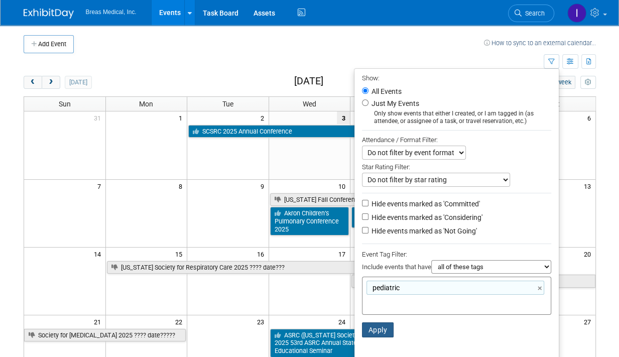 This screenshot has width=619, height=357. What do you see at coordinates (457, 140) in the screenshot?
I see `div: Attendance / Format Filter:` at bounding box center [457, 140].